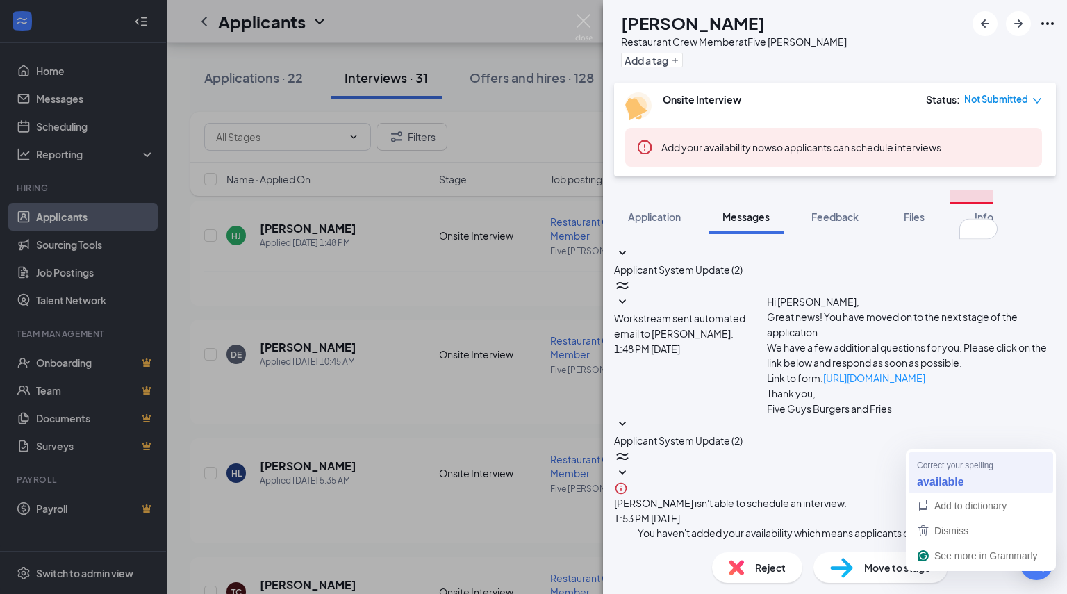 This screenshot has height=594, width=1067. What do you see at coordinates (621, 488) in the screenshot?
I see `svg: Info` at bounding box center [621, 488].